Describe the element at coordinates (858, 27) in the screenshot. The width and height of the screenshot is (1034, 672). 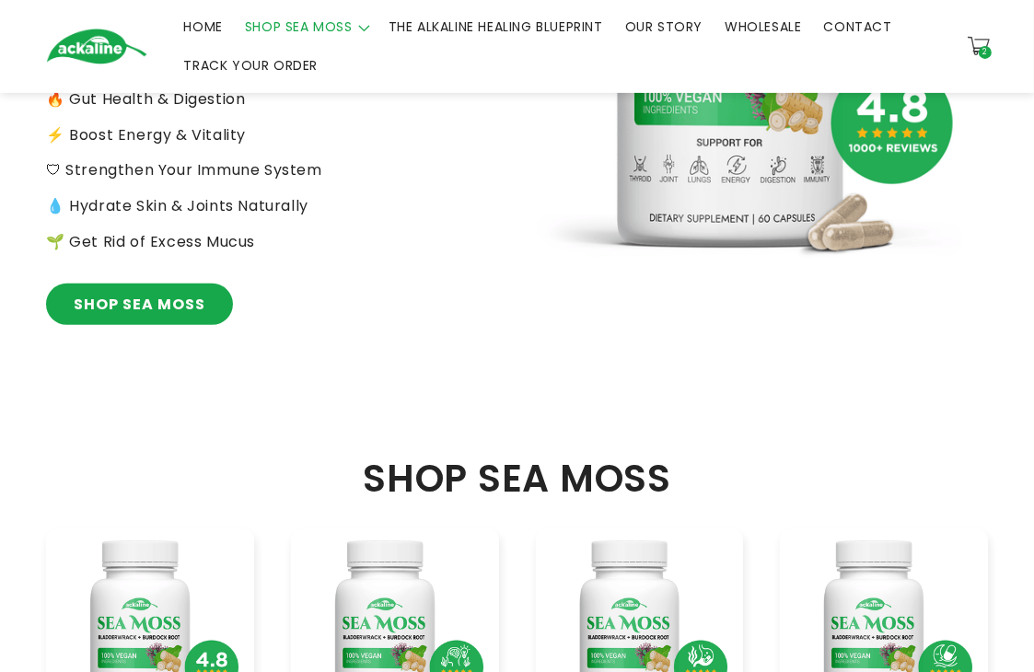
I see `span: CONTACT` at that location.